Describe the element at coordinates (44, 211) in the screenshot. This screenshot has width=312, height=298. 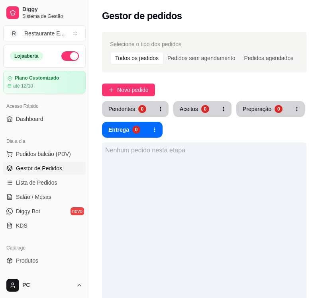
I see `a: Diggy Botnovo` at that location.